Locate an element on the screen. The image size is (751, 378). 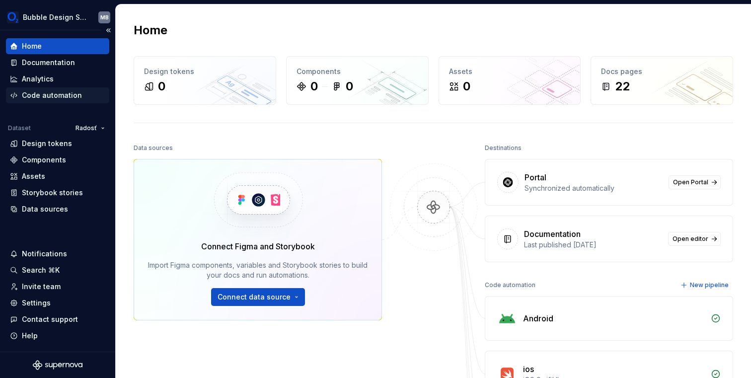
a: Code automation is located at coordinates (58, 95).